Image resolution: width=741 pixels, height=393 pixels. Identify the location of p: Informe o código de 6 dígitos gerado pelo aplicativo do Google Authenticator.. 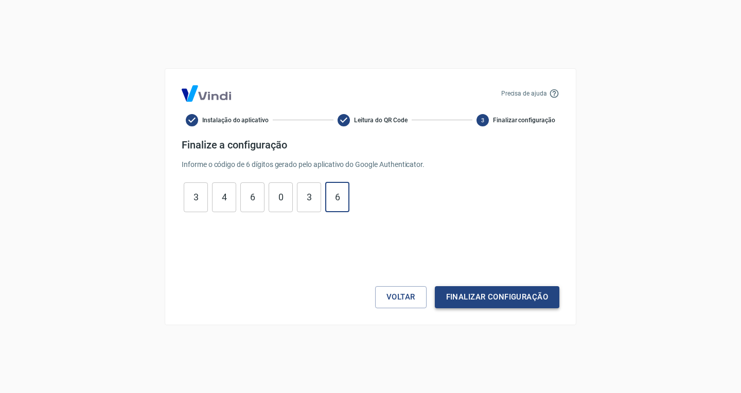
(370, 165).